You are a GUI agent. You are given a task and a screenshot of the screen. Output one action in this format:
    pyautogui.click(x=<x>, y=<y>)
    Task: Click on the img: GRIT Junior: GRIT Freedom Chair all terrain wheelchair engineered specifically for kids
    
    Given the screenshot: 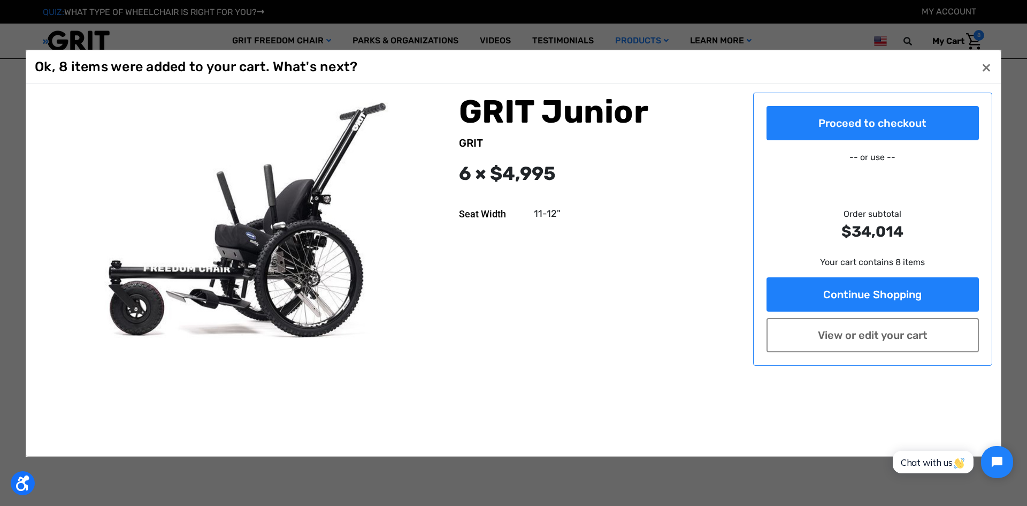 What is the action you would take?
    pyautogui.click(x=247, y=225)
    